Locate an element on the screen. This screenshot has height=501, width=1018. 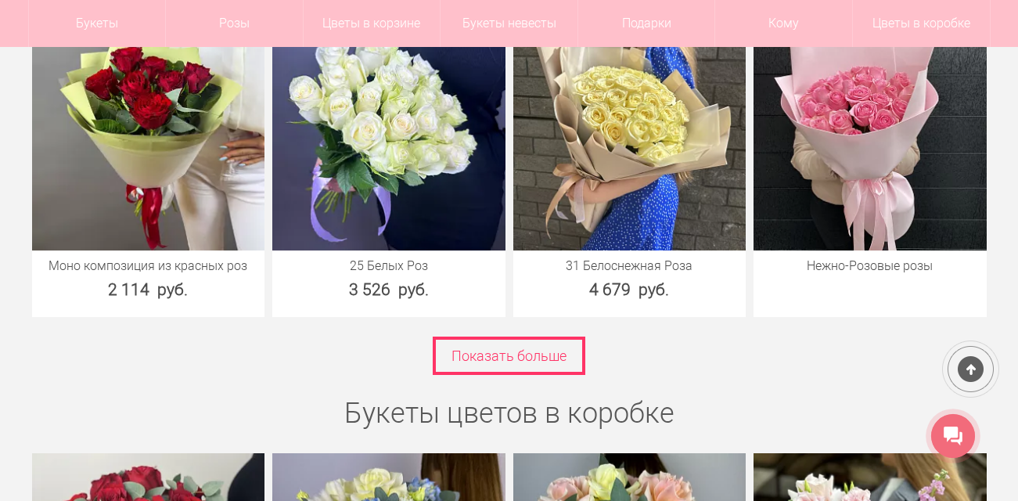
div: 4 679 руб. is located at coordinates (630, 289).